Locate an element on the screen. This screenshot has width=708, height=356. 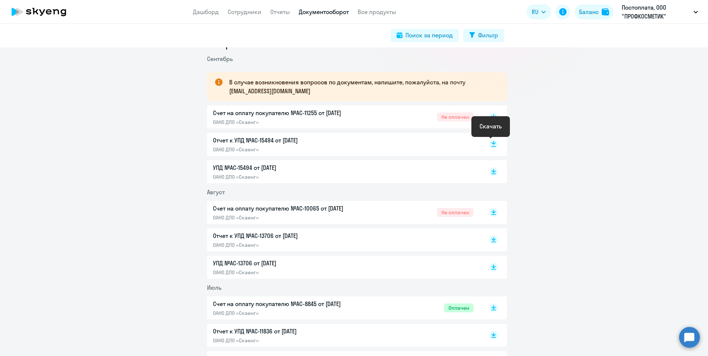
button: Постоплата, ООО "ПРОФКОСМЕТИК" is located at coordinates (659, 12).